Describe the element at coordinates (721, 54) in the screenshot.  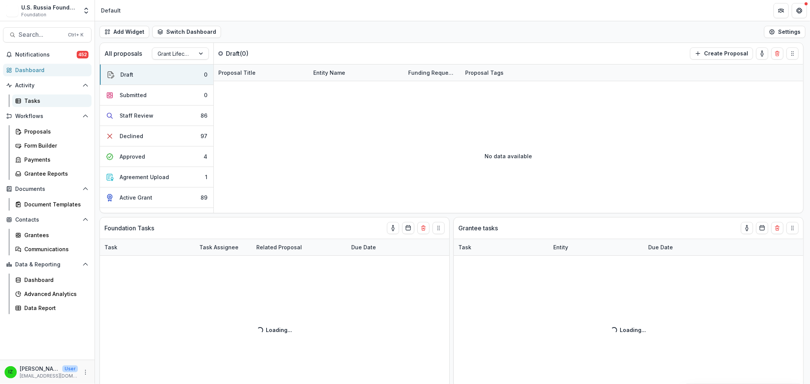
I see `button: Create Proposal` at that location.